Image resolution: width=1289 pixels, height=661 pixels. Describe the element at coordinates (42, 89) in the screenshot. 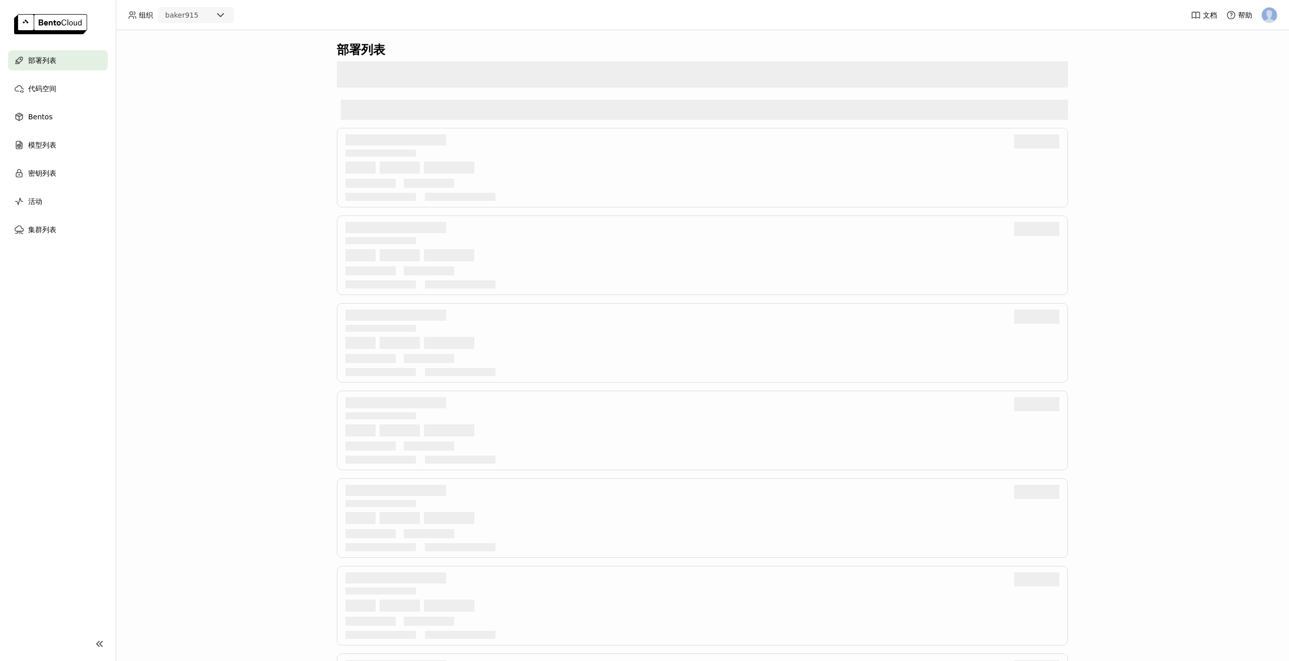

I see `span: 代码空间` at that location.